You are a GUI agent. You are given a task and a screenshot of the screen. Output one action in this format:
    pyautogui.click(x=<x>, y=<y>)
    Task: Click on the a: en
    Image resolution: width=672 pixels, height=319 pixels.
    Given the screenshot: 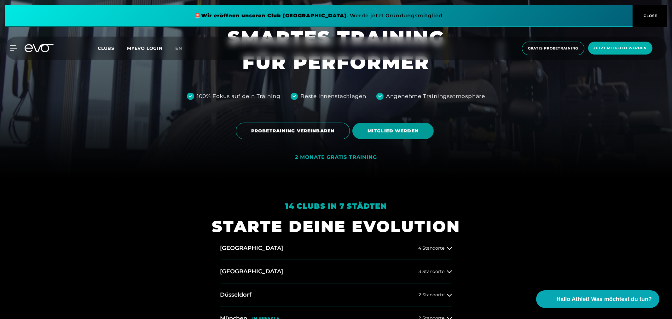 What is the action you would take?
    pyautogui.click(x=183, y=48)
    